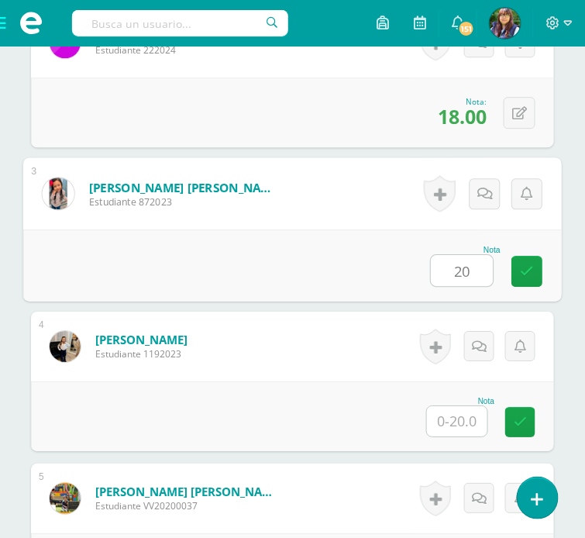 Image resolution: width=585 pixels, height=538 pixels. Describe the element at coordinates (188, 505) in the screenshot. I see `span: Estudiante VV20200037` at that location.